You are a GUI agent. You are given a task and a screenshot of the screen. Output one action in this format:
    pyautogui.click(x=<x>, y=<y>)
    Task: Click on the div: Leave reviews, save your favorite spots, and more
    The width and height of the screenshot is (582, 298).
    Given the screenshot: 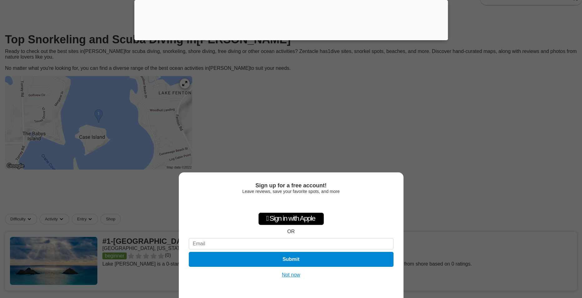 What is the action you would take?
    pyautogui.click(x=291, y=192)
    